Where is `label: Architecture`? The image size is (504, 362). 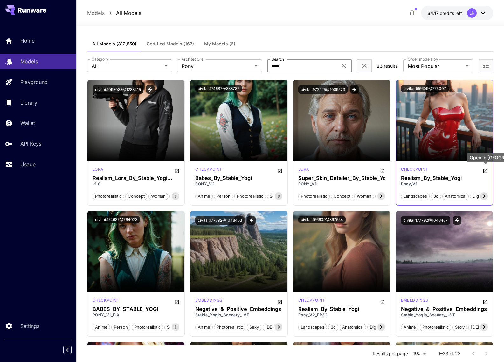
label: Architecture is located at coordinates (193, 59).